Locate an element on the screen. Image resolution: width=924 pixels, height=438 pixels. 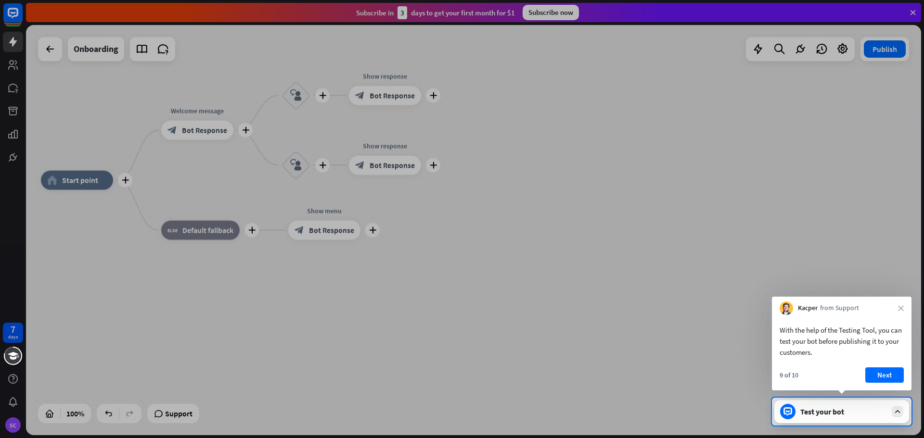
i: close is located at coordinates (901, 308).